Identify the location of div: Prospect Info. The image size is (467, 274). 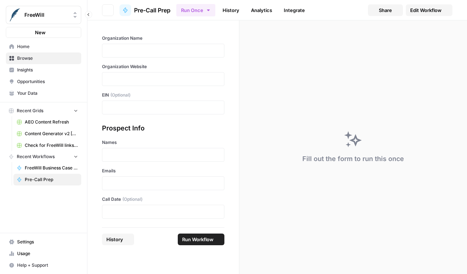
(163, 128).